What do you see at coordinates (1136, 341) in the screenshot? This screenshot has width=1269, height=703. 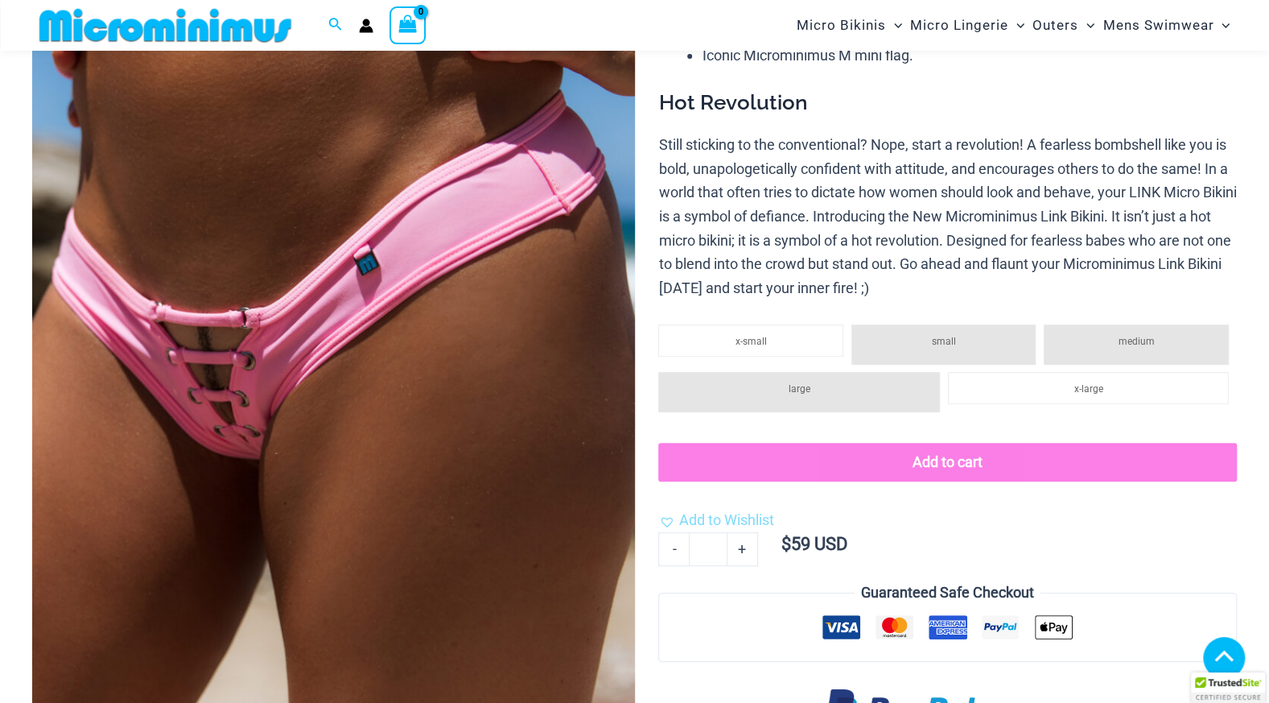 I see `span: medium` at bounding box center [1136, 341].